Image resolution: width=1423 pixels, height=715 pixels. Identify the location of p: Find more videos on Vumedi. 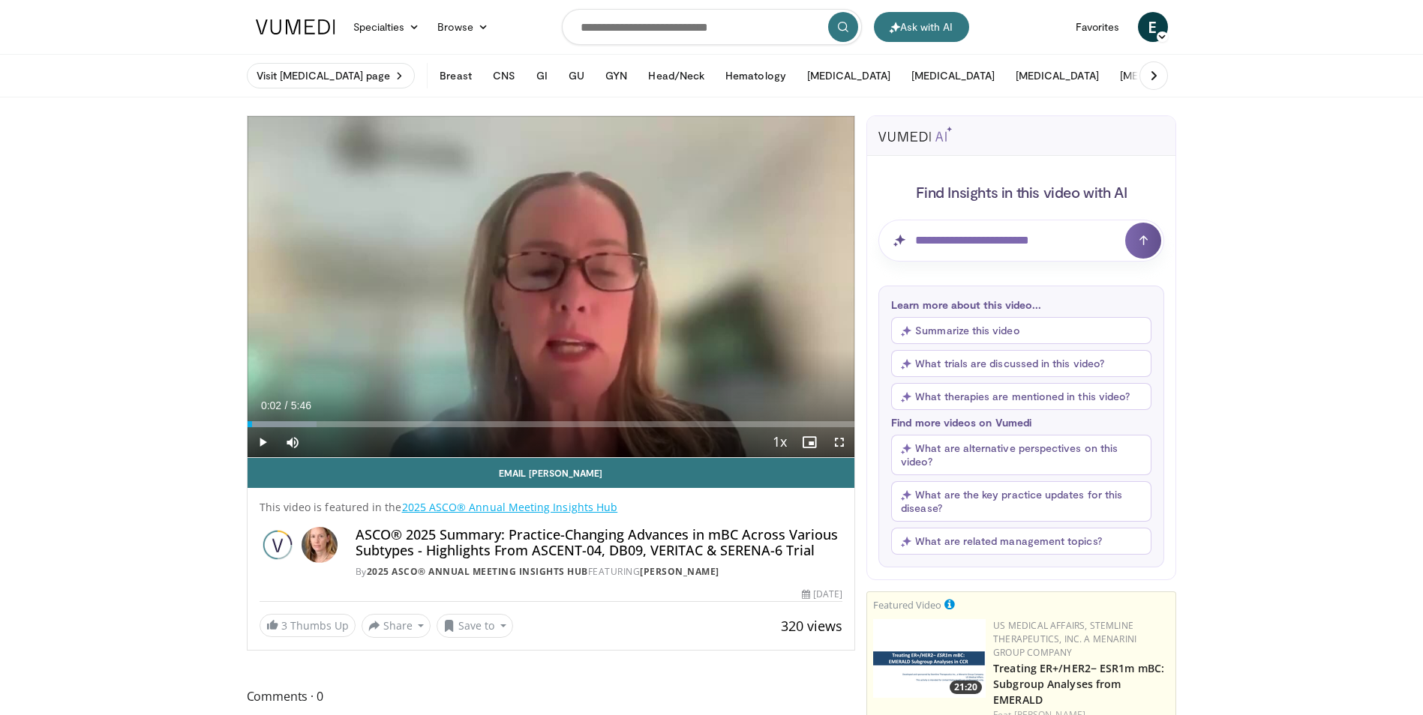
(1021, 422).